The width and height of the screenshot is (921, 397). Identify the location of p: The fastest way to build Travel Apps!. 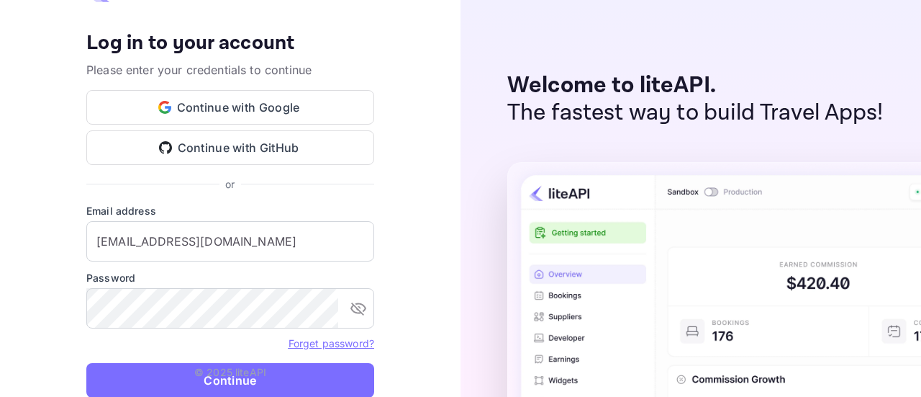
(695, 113).